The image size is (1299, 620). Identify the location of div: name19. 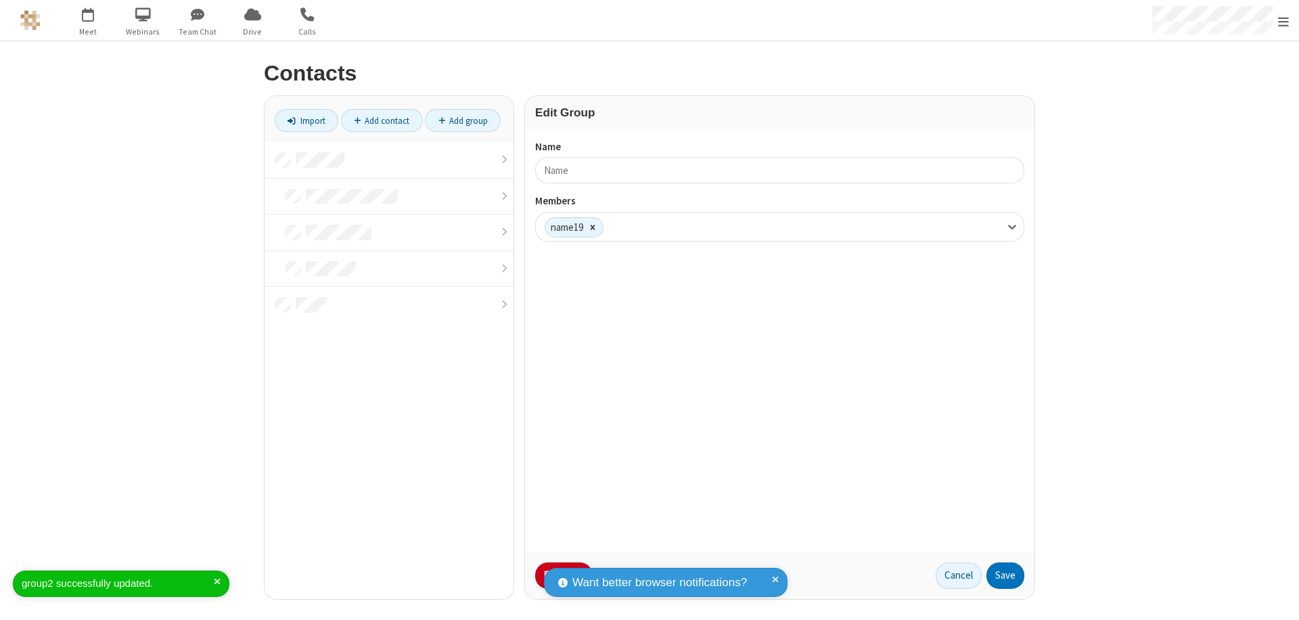
(564, 227).